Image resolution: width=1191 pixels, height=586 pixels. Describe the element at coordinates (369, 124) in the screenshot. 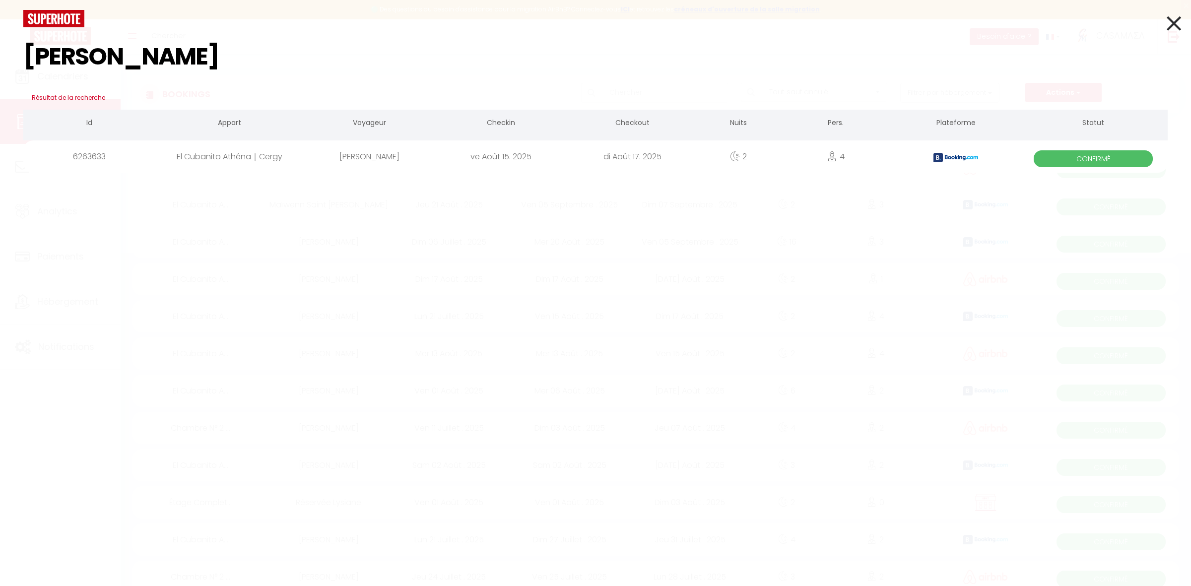

I see `th: Voyageur` at that location.